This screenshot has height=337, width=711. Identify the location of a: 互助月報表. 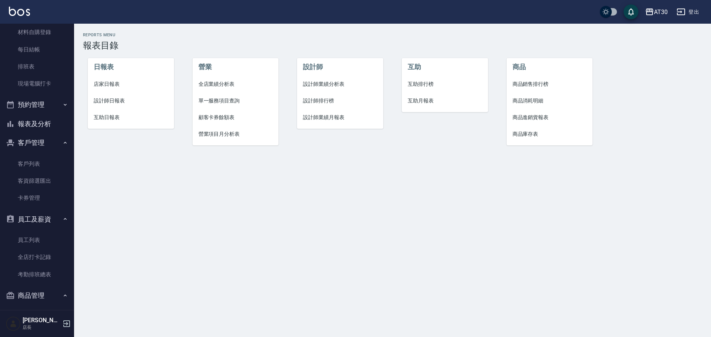
(444, 101).